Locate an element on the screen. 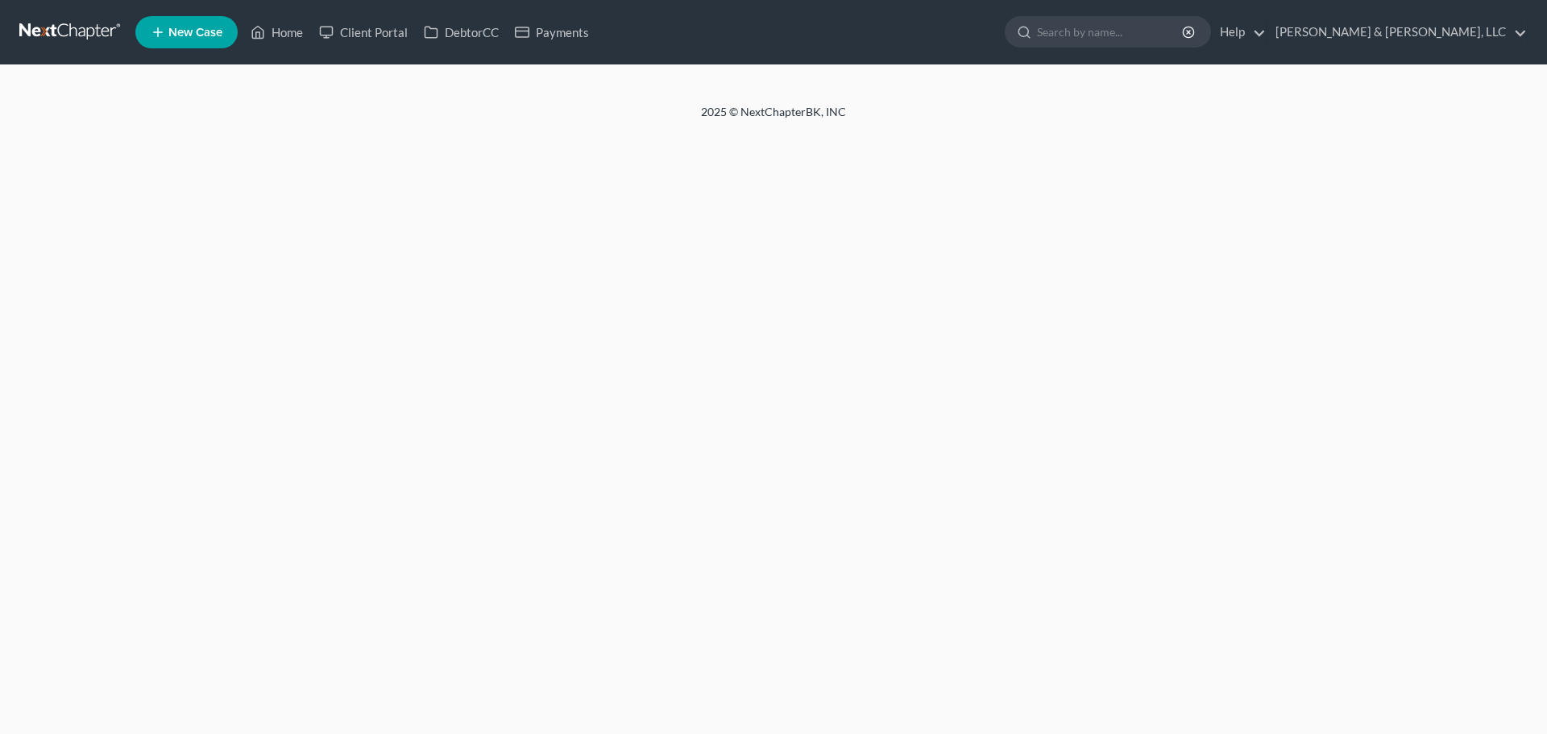 Image resolution: width=1547 pixels, height=734 pixels. a: Payments is located at coordinates (552, 32).